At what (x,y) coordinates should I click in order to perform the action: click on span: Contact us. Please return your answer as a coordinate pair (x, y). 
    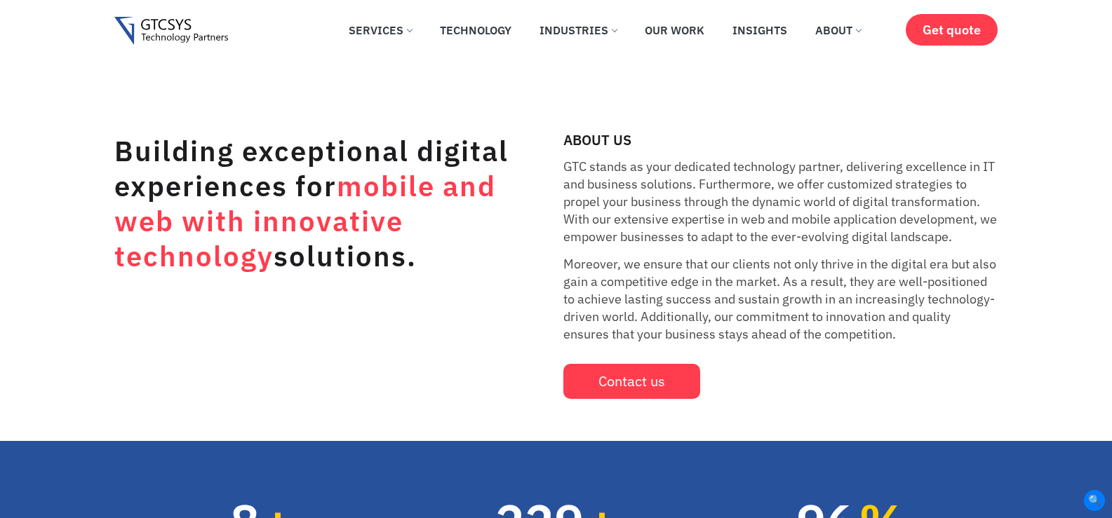
    Looking at the image, I should click on (631, 382).